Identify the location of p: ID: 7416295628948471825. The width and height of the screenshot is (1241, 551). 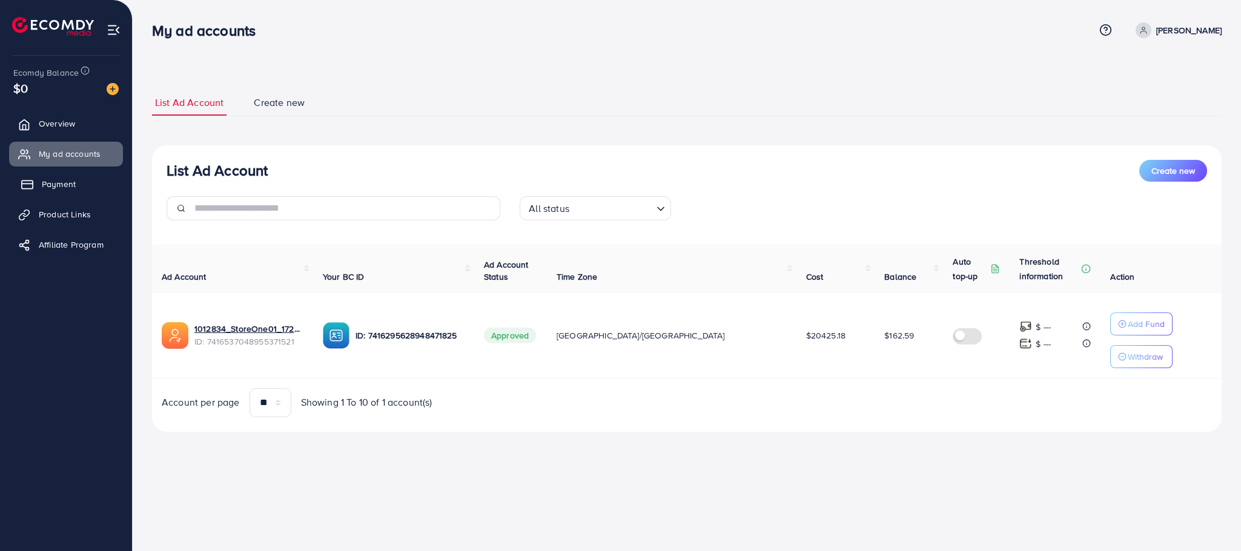
(410, 336).